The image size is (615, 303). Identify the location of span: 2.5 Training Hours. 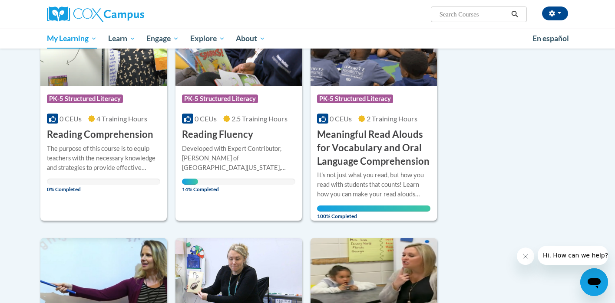
(259, 118).